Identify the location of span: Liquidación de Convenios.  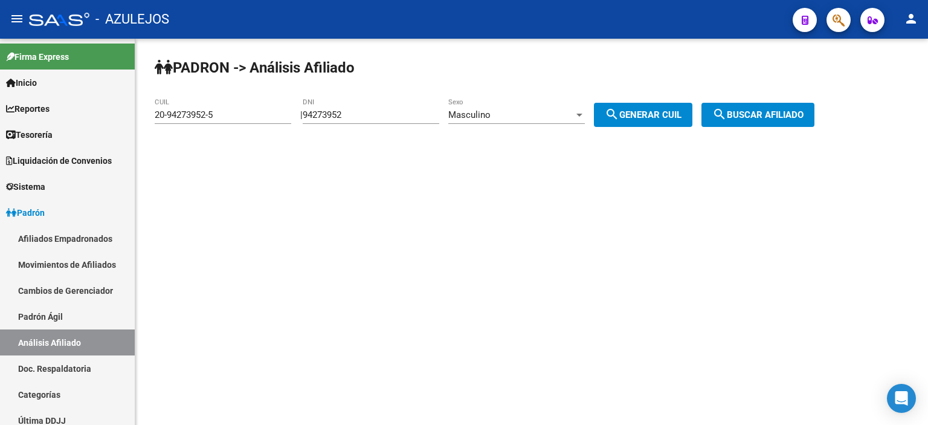
(59, 161).